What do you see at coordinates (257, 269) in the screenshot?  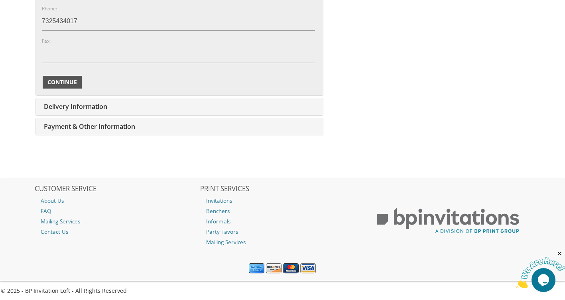 I see `img: American Express` at bounding box center [257, 269].